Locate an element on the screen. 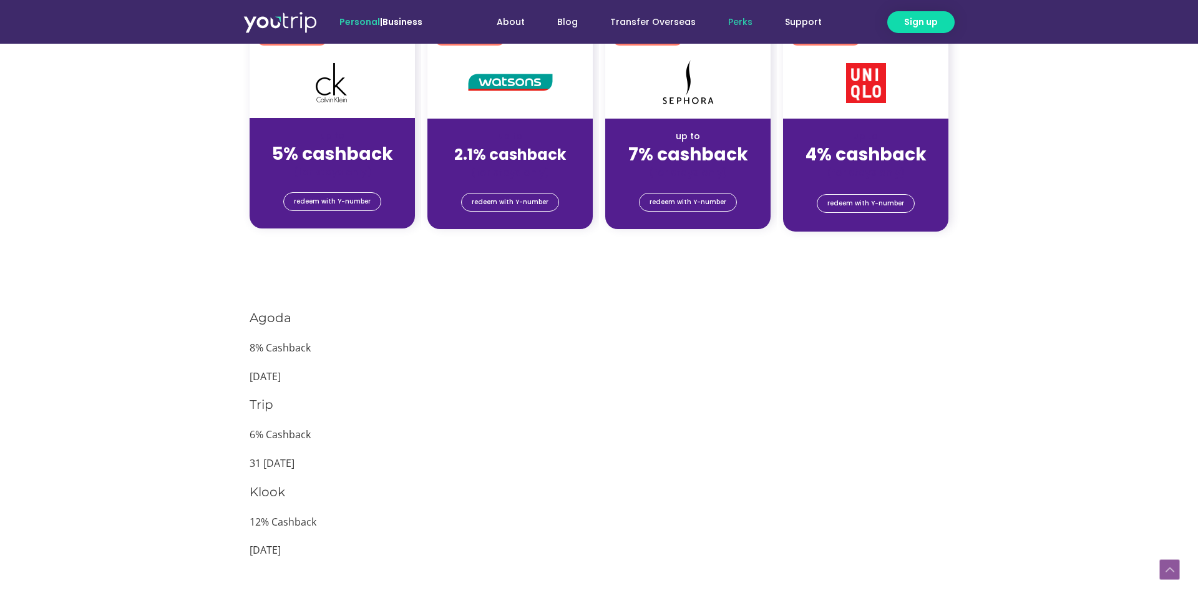  a: Business is located at coordinates (402, 22).